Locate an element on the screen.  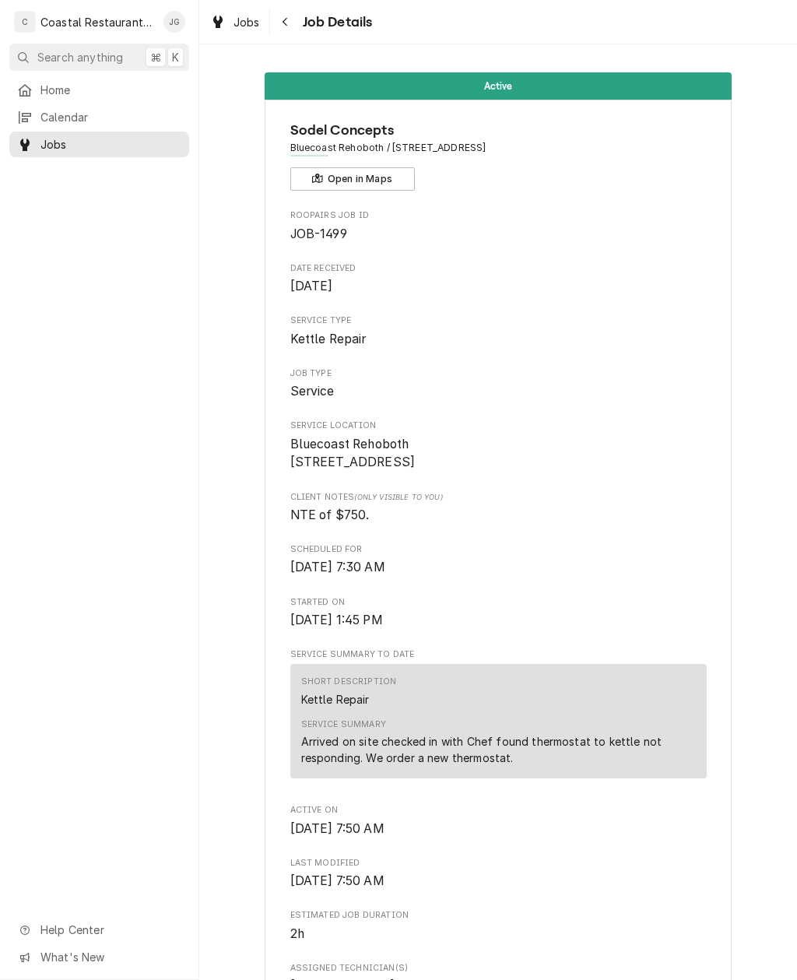
div: Client Information is located at coordinates (498, 155).